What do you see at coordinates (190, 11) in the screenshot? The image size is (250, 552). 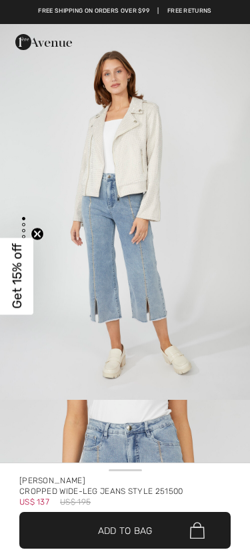 I see `a: Free Returns` at bounding box center [190, 11].